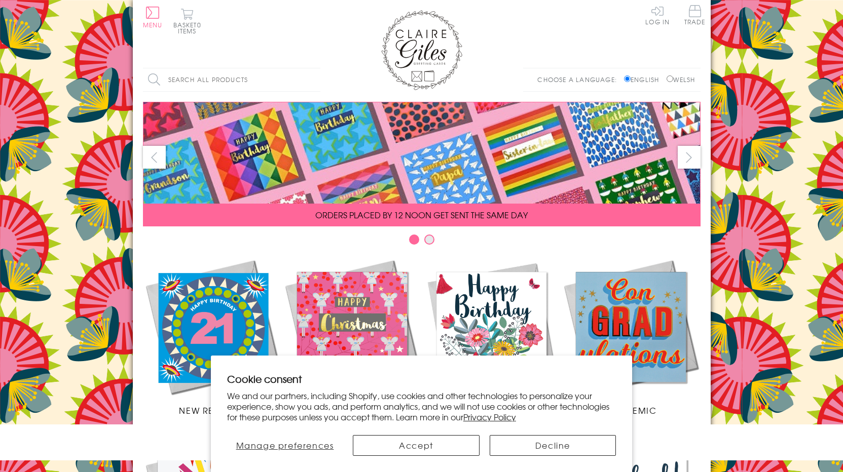 The height and width of the screenshot is (472, 843). What do you see at coordinates (422, 242) in the screenshot?
I see `div: Carousel Pagination` at bounding box center [422, 242].